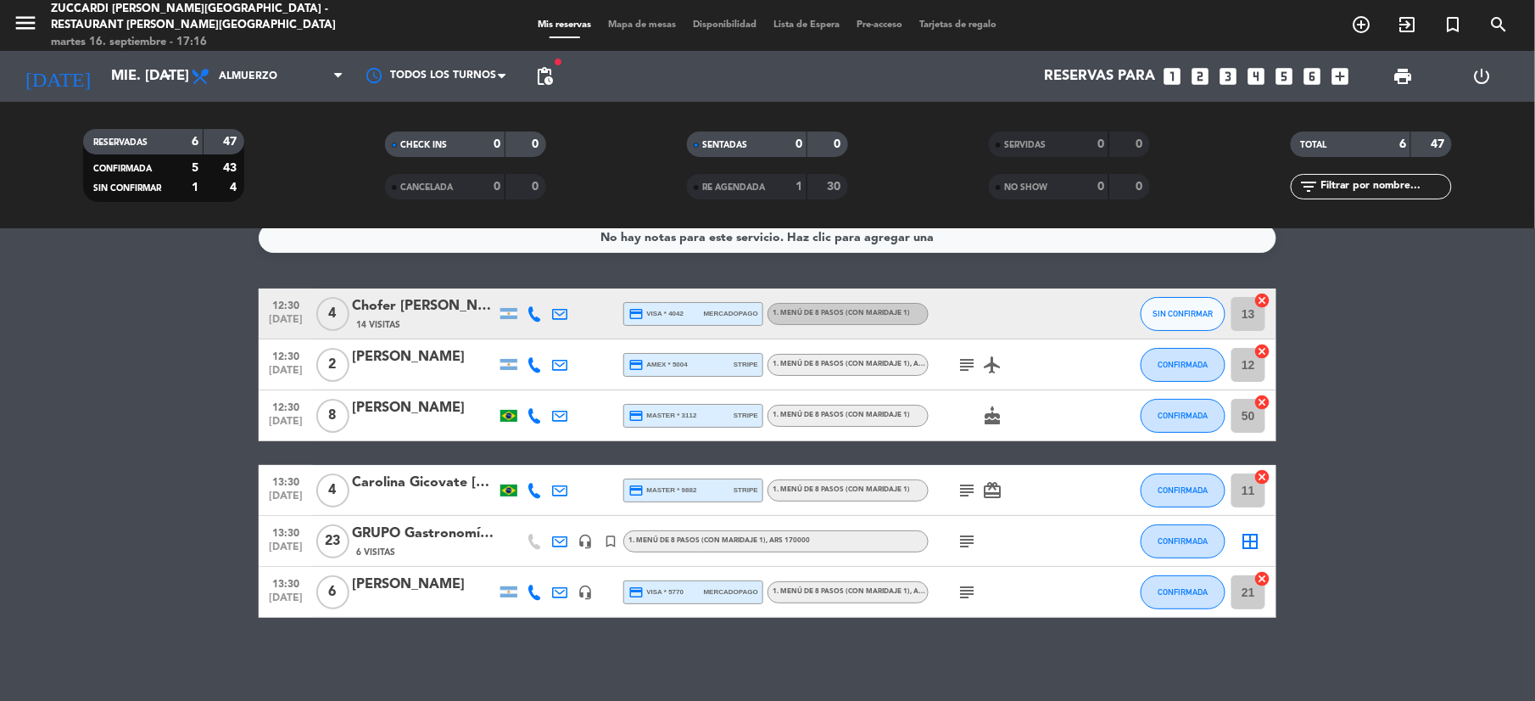 The height and width of the screenshot is (701, 1535). What do you see at coordinates (332, 541) in the screenshot?
I see `span: 23` at bounding box center [332, 541].